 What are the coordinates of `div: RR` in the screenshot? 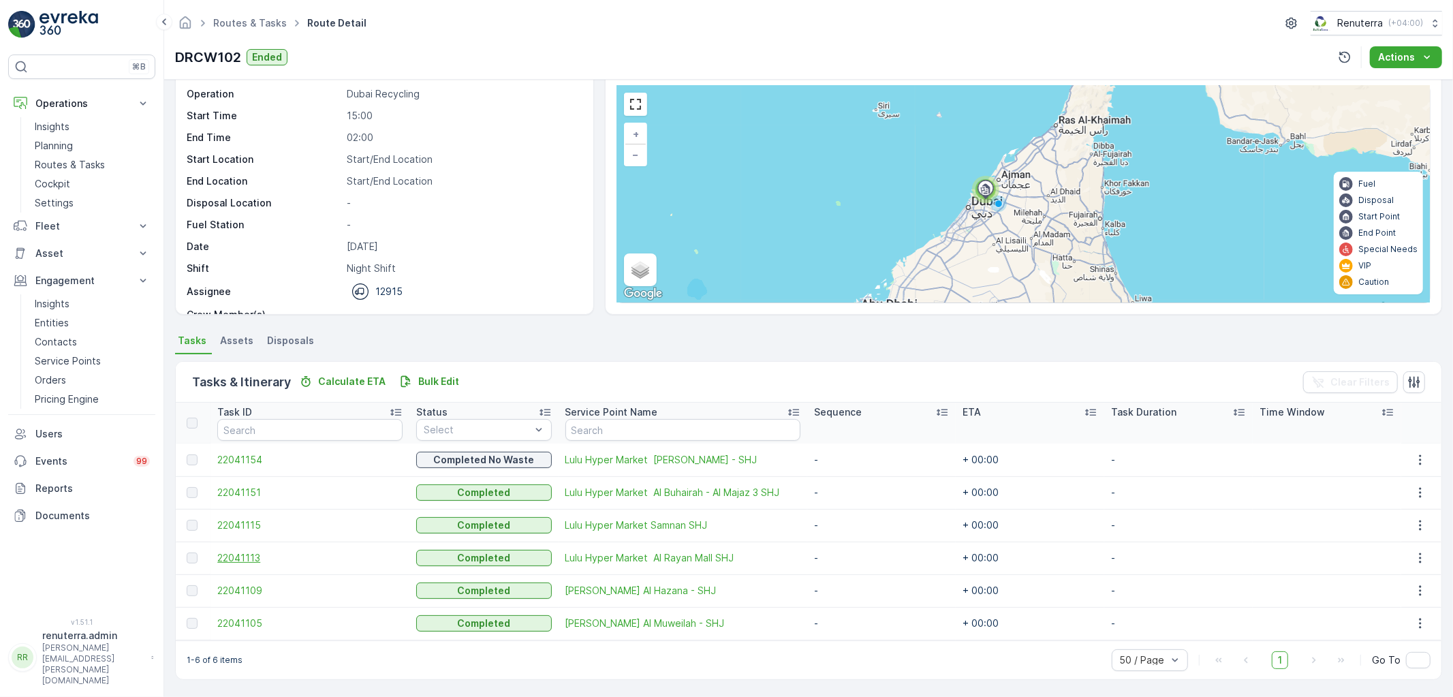 It's located at (22, 658).